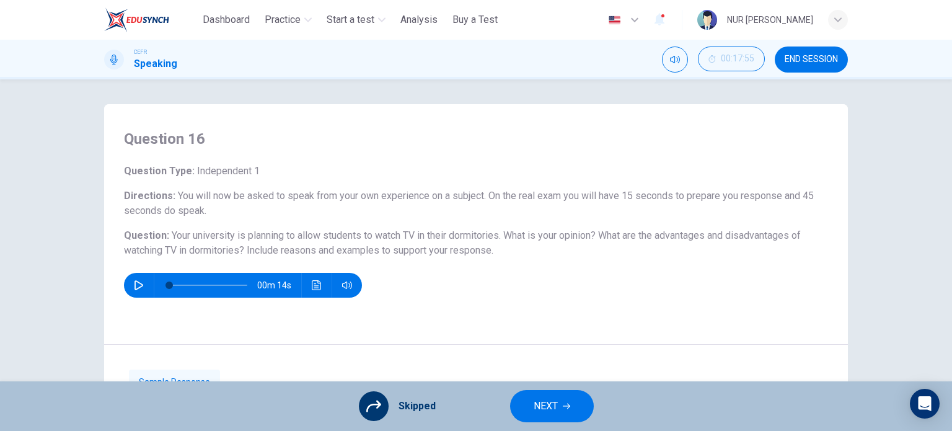  What do you see at coordinates (226, 20) in the screenshot?
I see `a: Dashboard` at bounding box center [226, 20].